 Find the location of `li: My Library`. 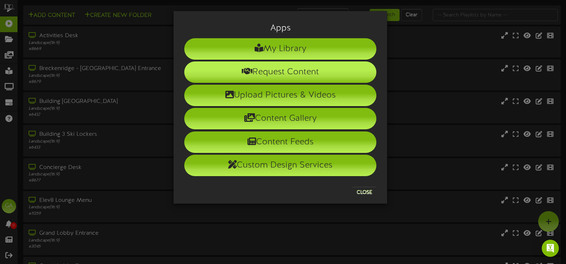

li: My Library is located at coordinates (280, 49).